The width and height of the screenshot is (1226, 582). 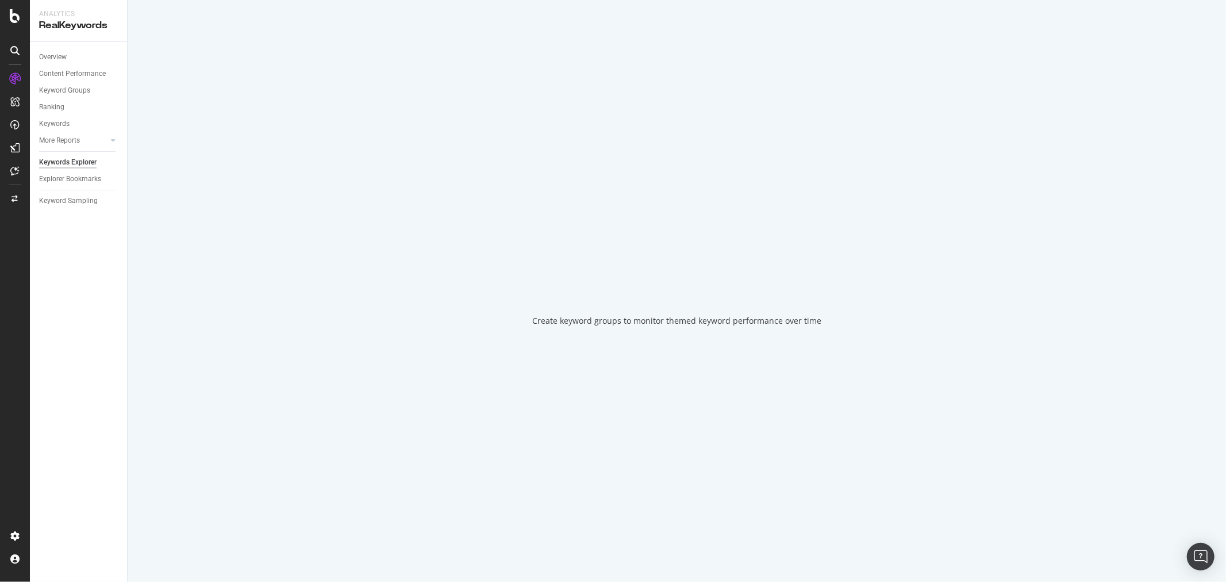 What do you see at coordinates (78, 25) in the screenshot?
I see `div: RealKeywords` at bounding box center [78, 25].